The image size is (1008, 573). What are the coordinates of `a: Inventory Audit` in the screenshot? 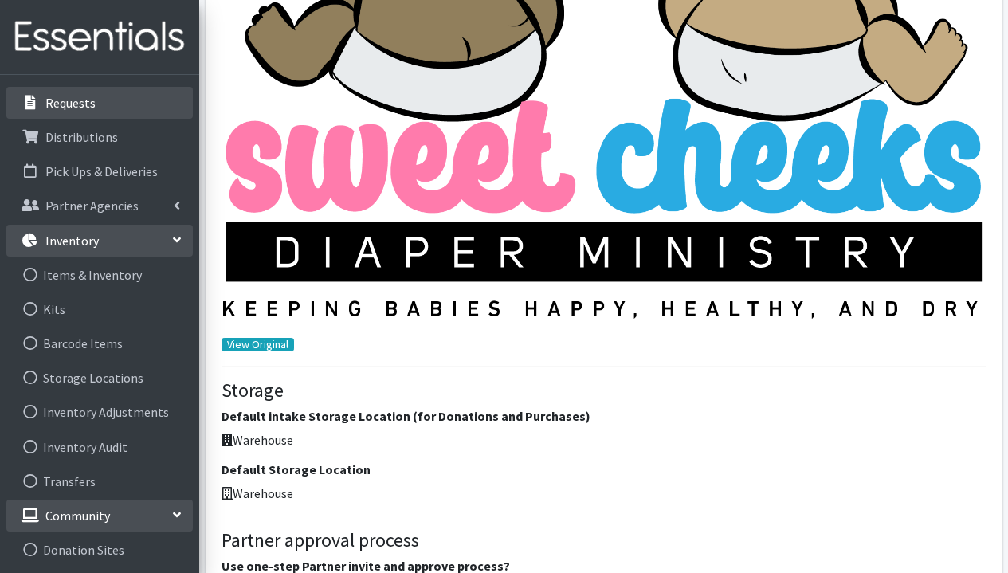 It's located at (100, 447).